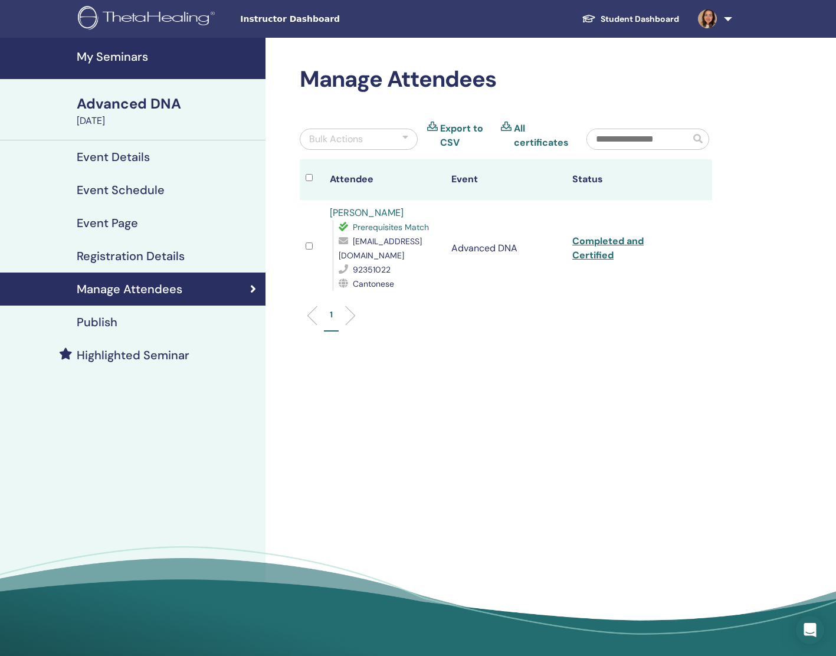 This screenshot has width=836, height=656. I want to click on span: 92351022, so click(372, 270).